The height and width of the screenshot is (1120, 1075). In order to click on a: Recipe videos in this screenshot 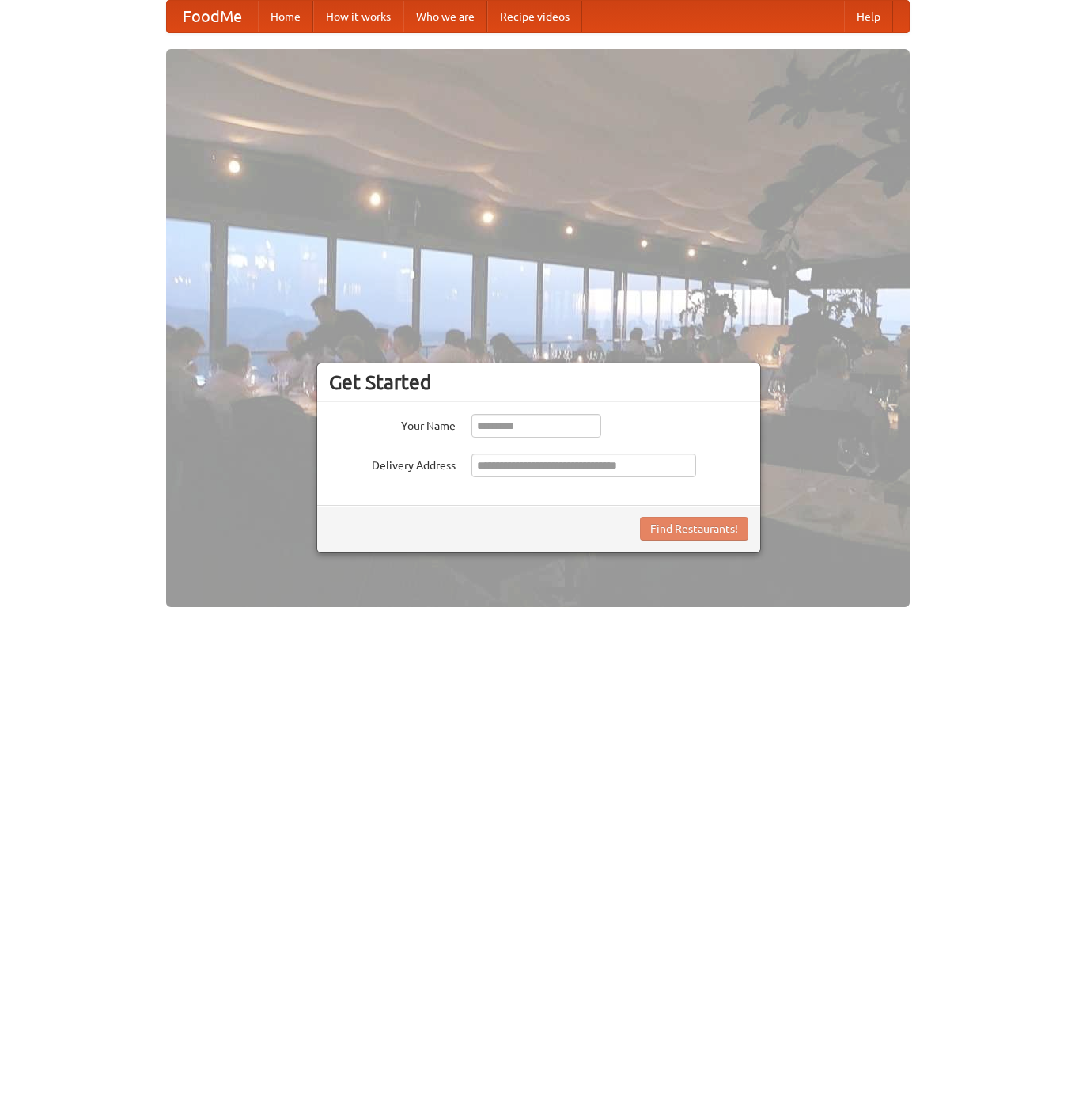, I will do `click(535, 16)`.